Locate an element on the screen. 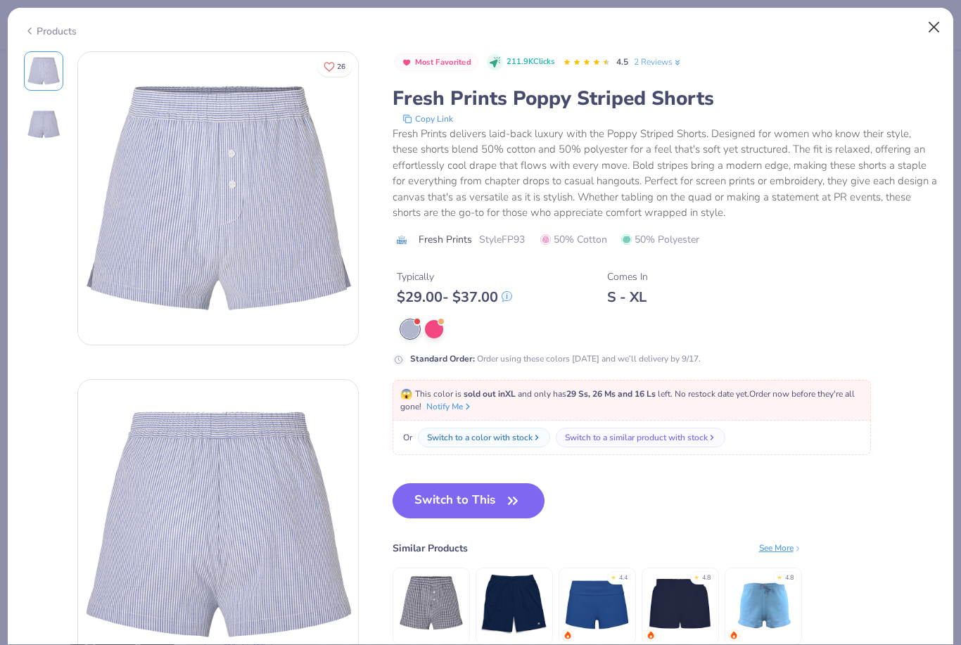  img: Fresh Prints Madison Shorts is located at coordinates (762, 603).